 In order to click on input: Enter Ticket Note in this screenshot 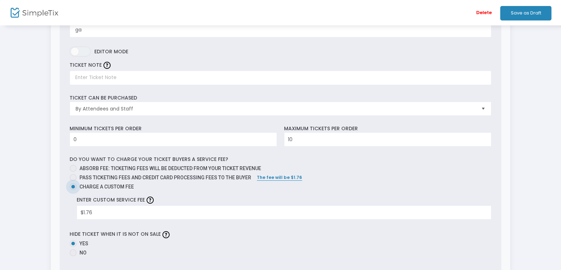, I will do `click(280, 78)`.